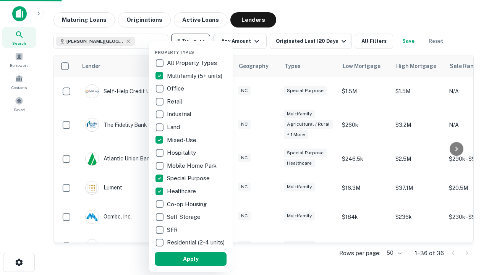 The image size is (489, 275). What do you see at coordinates (174, 52) in the screenshot?
I see `span: Property Types` at bounding box center [174, 52].